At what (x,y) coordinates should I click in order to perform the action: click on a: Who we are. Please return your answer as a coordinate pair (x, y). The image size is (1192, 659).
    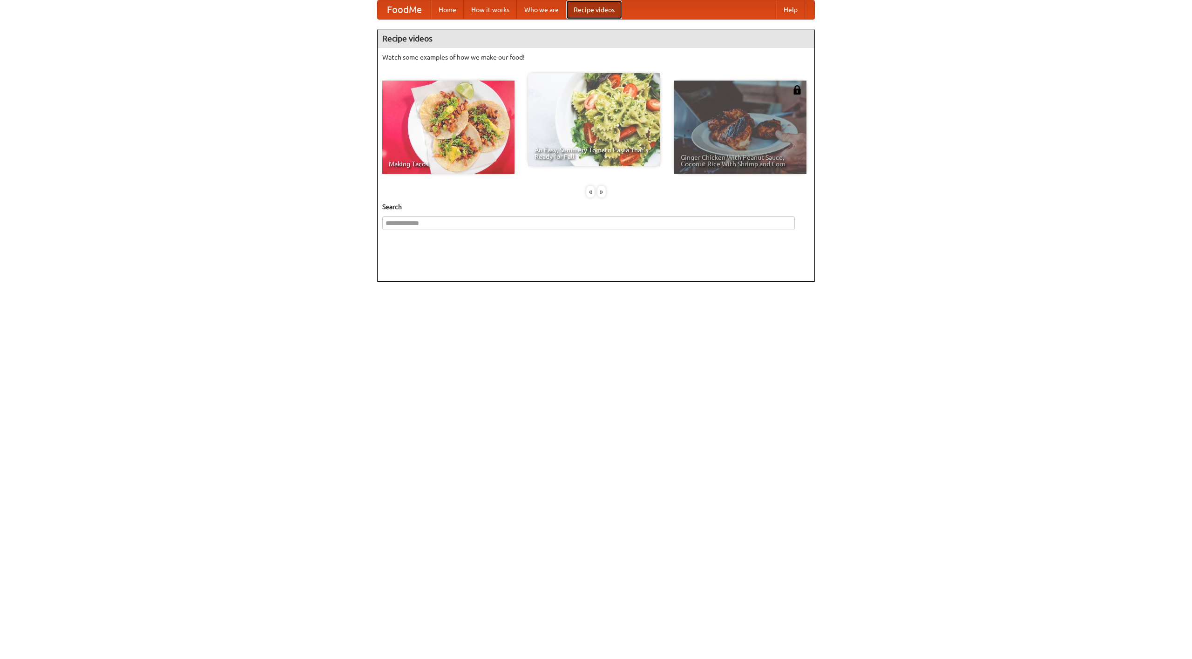
    Looking at the image, I should click on (542, 10).